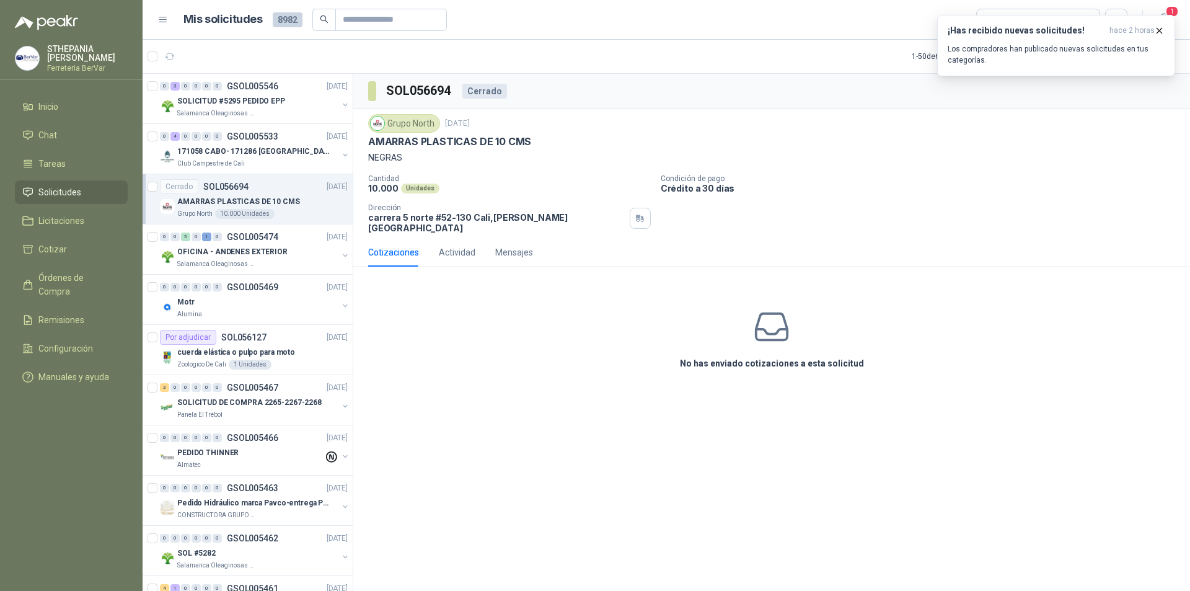 The image size is (1190, 591). What do you see at coordinates (71, 135) in the screenshot?
I see `a: Chat` at bounding box center [71, 135].